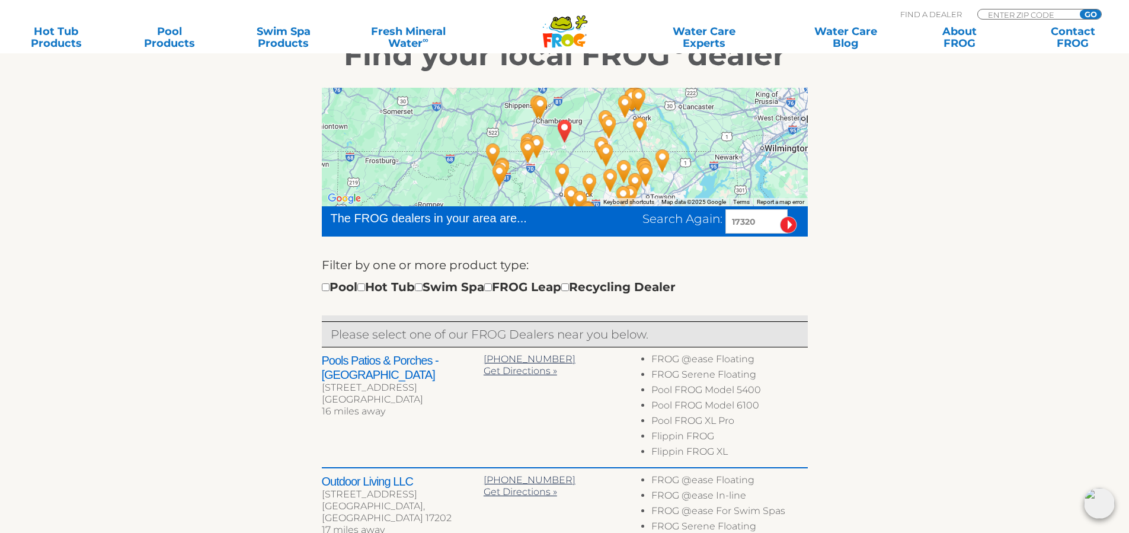 The height and width of the screenshot is (533, 1129). Describe the element at coordinates (663, 161) in the screenshot. I see `div: Costello's Hearth & Spa - Fallston - 50 miles away.` at that location.